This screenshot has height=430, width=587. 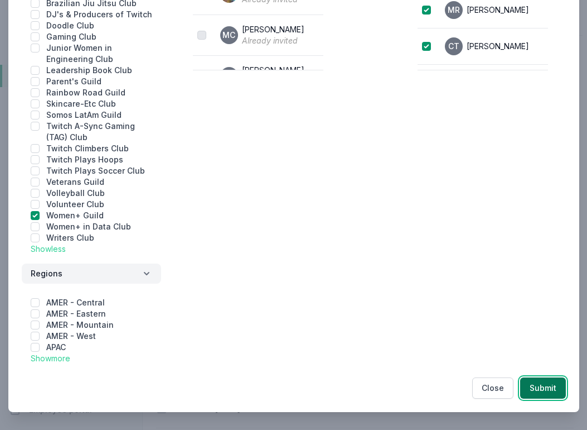 What do you see at coordinates (75, 302) in the screenshot?
I see `label: AMER - Central` at bounding box center [75, 302].